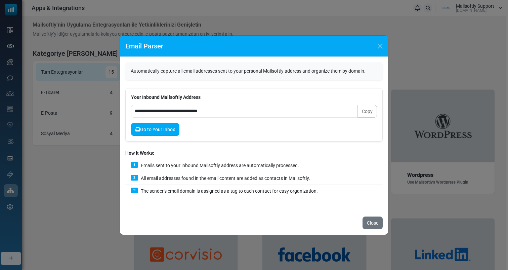 The image size is (508, 270). What do you see at coordinates (155, 129) in the screenshot?
I see `a: Go to Your Inbox` at bounding box center [155, 129].